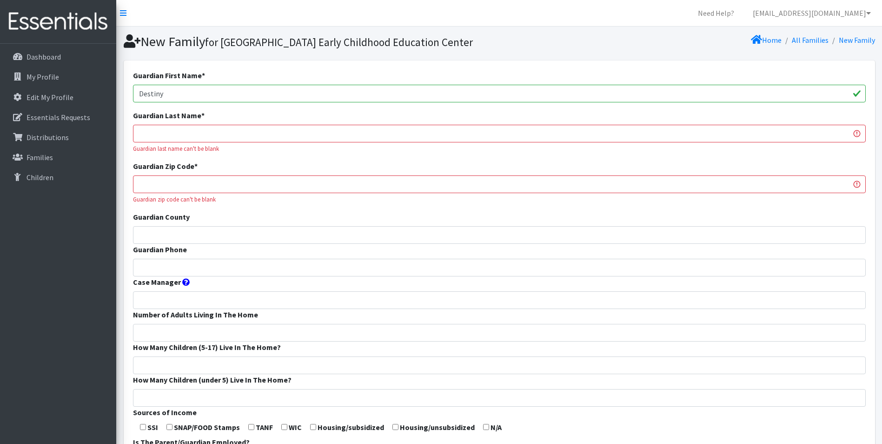  What do you see at coordinates (496, 427) in the screenshot?
I see `label: N/A` at bounding box center [496, 427].